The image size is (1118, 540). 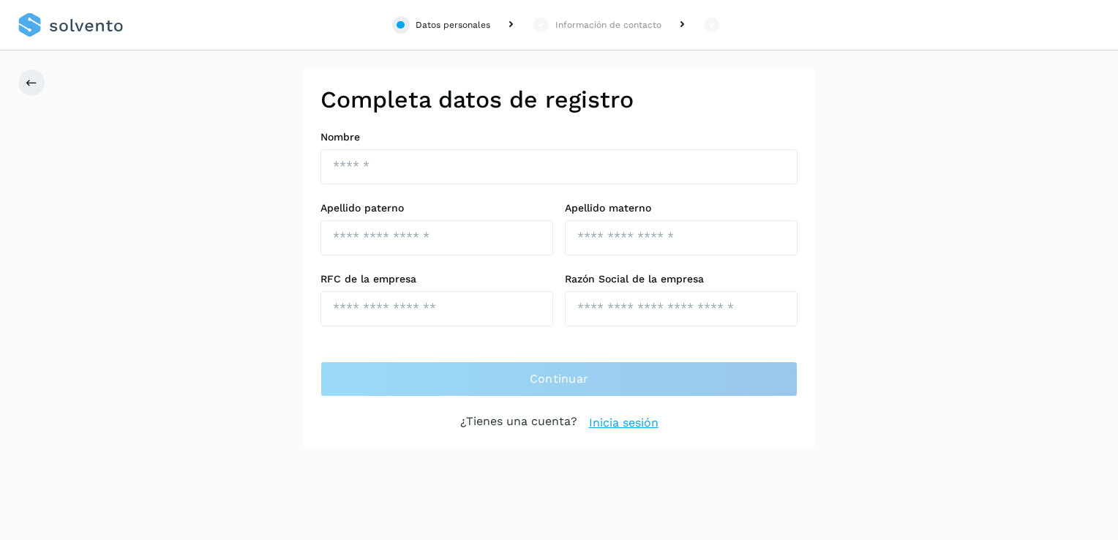 What do you see at coordinates (681, 279) in the screenshot?
I see `label: Razón Social de la empresa` at bounding box center [681, 279].